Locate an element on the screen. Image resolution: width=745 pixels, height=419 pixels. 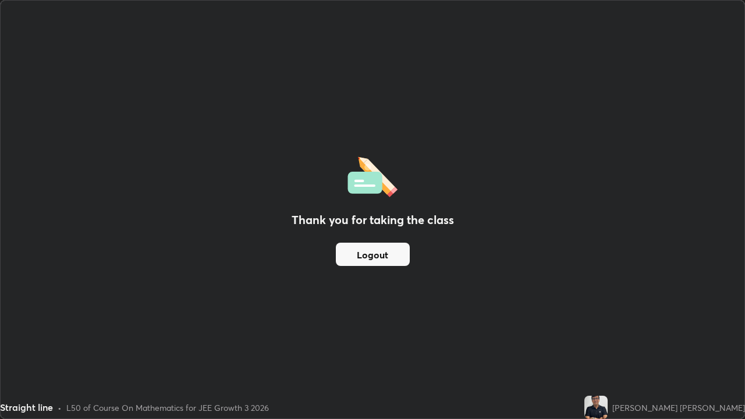
button: Logout is located at coordinates (372, 254).